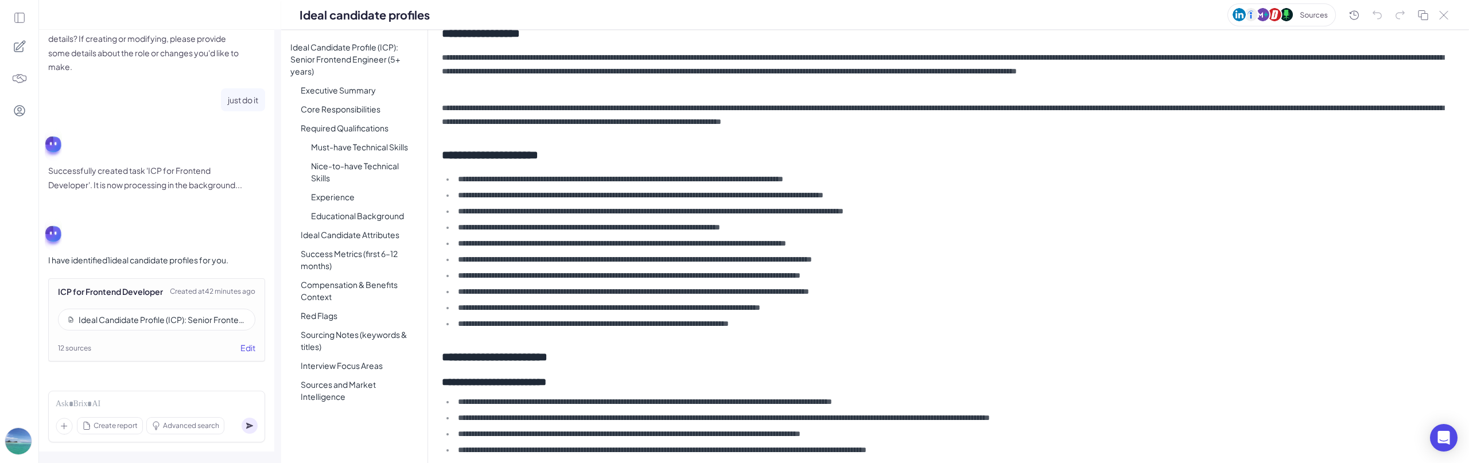  Describe the element at coordinates (146, 177) in the screenshot. I see `p: Successfully created task 'ICP for Frontend Developer'. It is now processing in the background...` at that location.